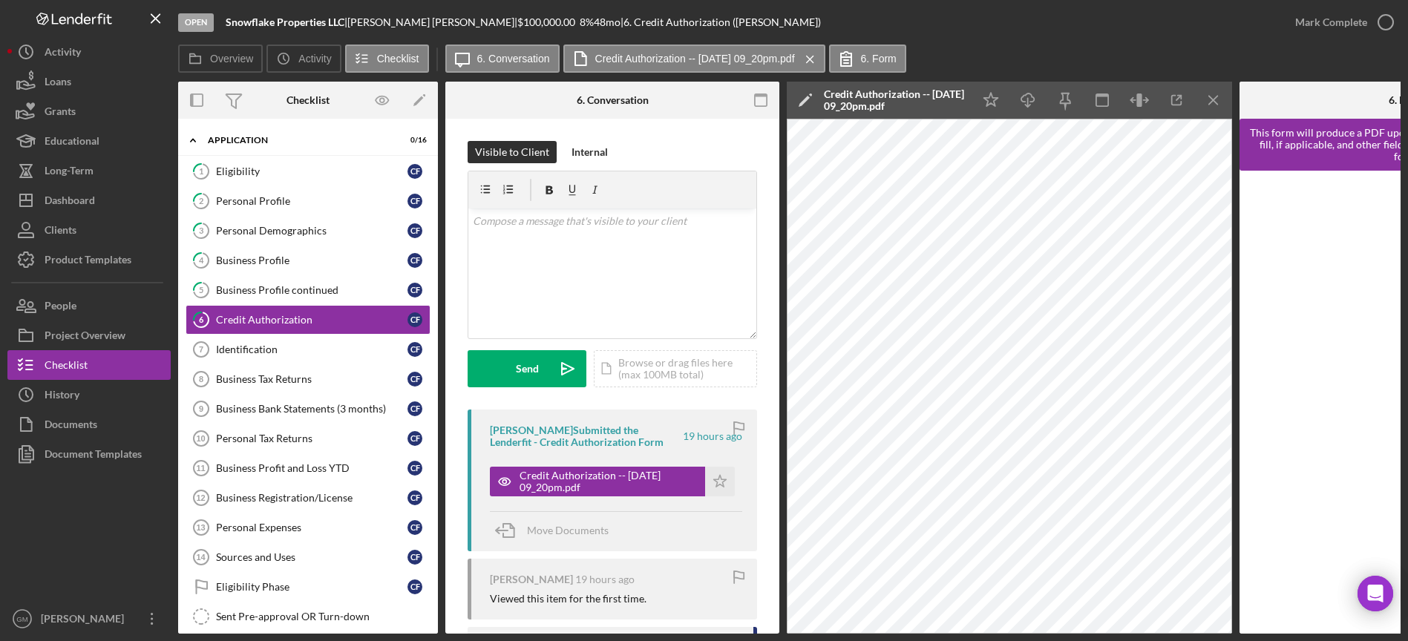  I want to click on tspan: 1, so click(201, 171).